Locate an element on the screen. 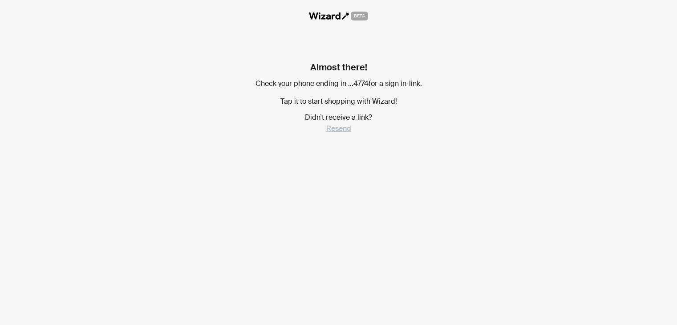 The height and width of the screenshot is (325, 677). span: Resend is located at coordinates (339, 128).